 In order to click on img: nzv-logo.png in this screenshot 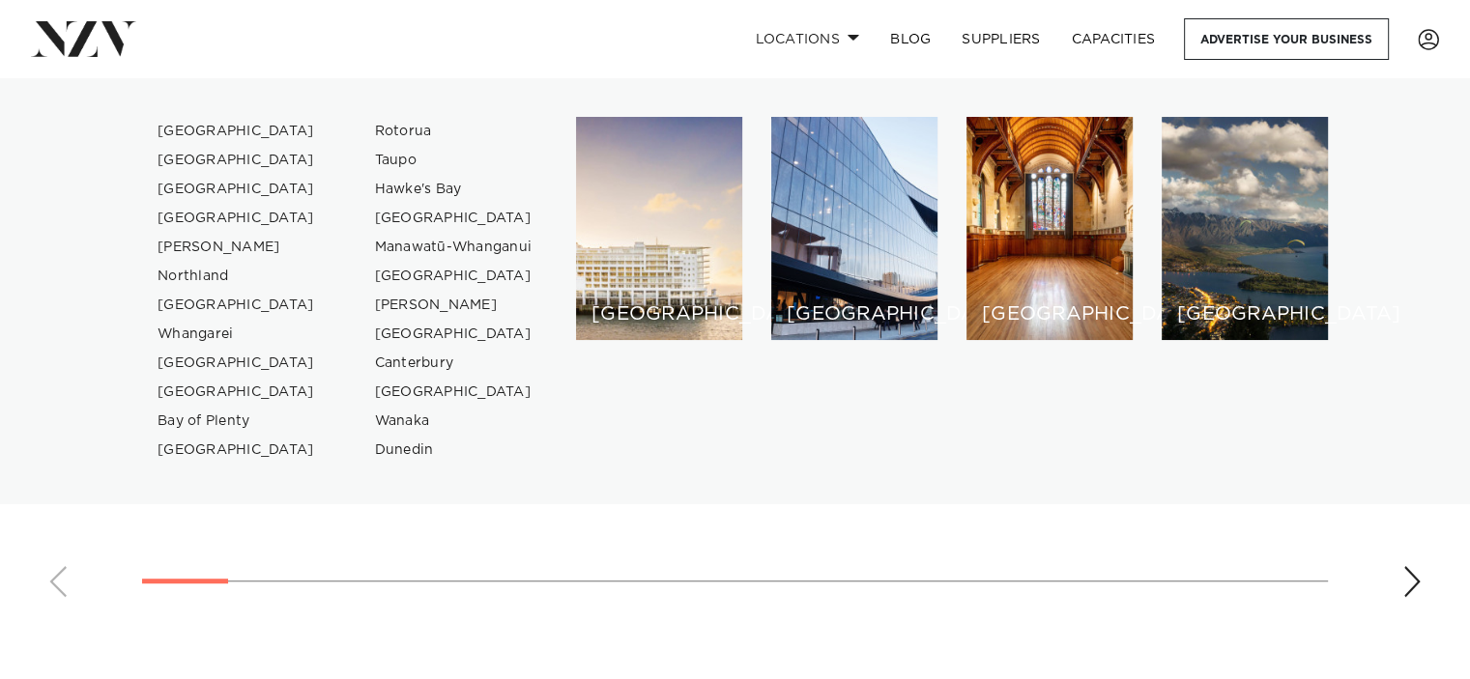, I will do `click(83, 39)`.